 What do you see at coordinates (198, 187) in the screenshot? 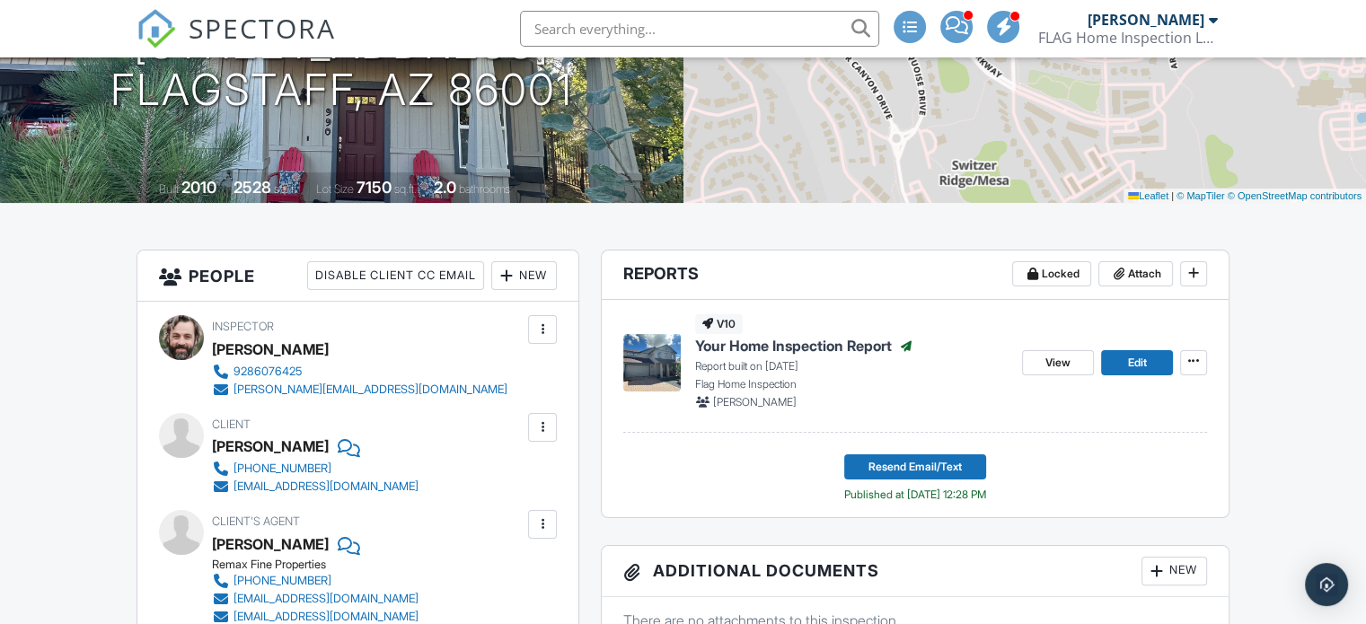
I see `div: 2010` at bounding box center [198, 187].